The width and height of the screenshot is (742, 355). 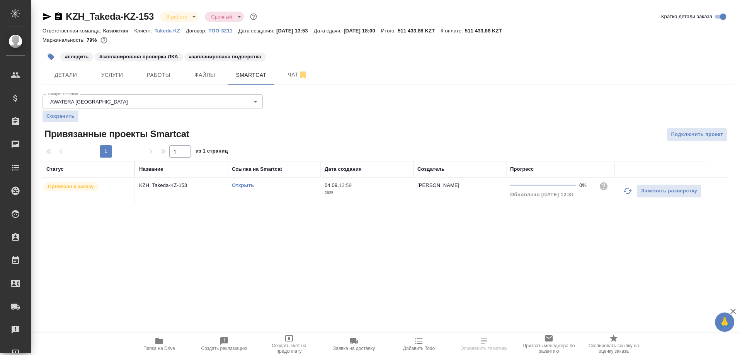 I want to click on p: KZH_Takeda-KZ-153, so click(x=182, y=185).